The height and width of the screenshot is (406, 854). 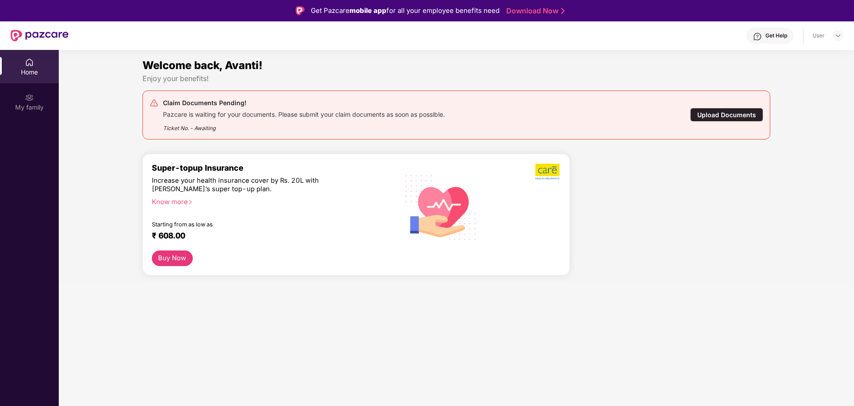 What do you see at coordinates (534, 11) in the screenshot?
I see `a: Download Now` at bounding box center [534, 11].